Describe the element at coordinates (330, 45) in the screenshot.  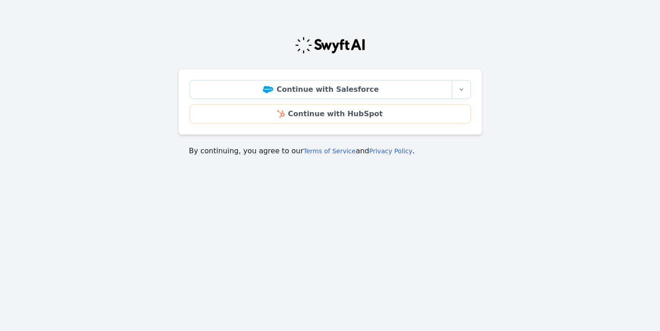
I see `img: Swyft Logo` at that location.